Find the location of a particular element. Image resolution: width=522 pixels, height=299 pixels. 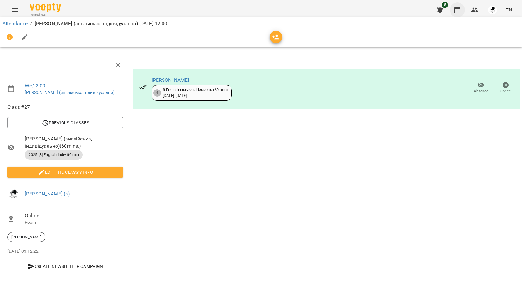

div: 4 is located at coordinates (157, 93).